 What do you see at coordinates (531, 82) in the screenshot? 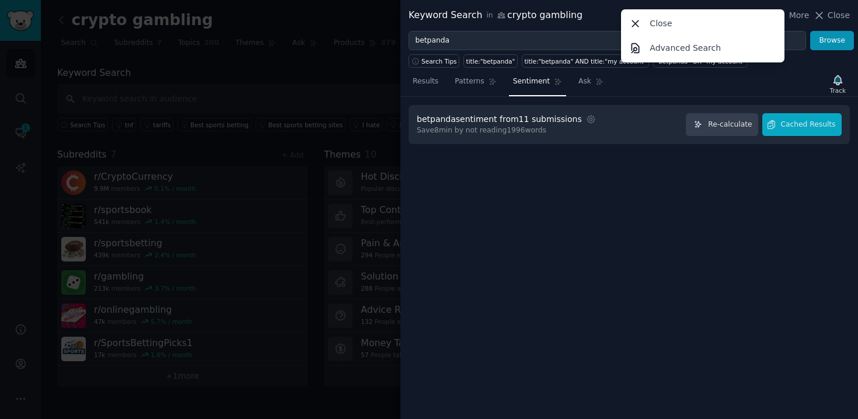
I see `span: Sentiment` at bounding box center [531, 82].